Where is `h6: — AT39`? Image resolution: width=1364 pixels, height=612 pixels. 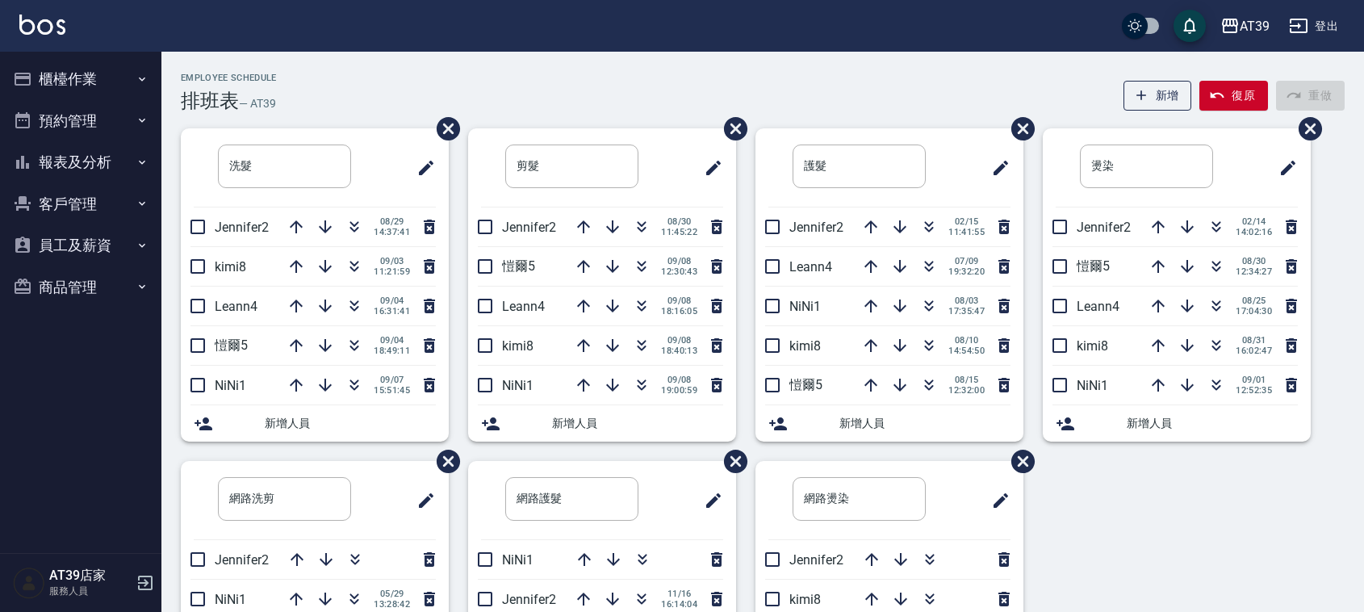 h6: — AT39 is located at coordinates (257, 103).